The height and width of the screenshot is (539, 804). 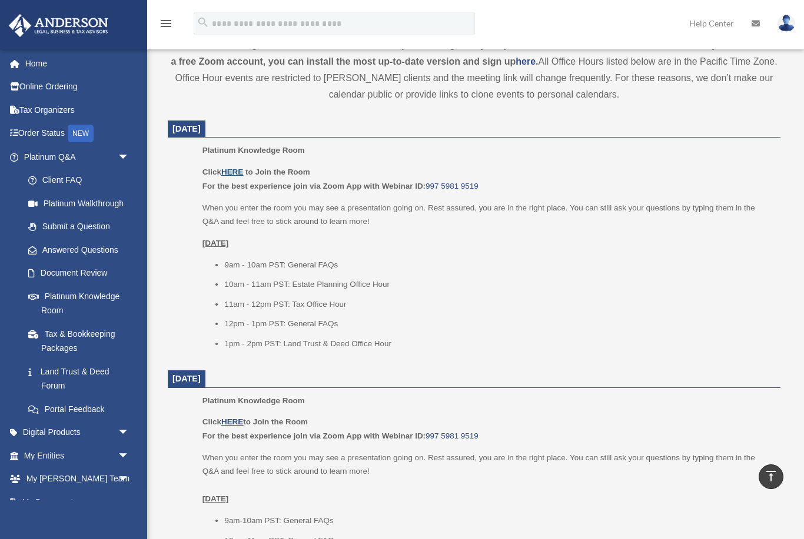 What do you see at coordinates (498, 265) in the screenshot?
I see `li: 9am - 10am PST: General FAQs` at bounding box center [498, 265].